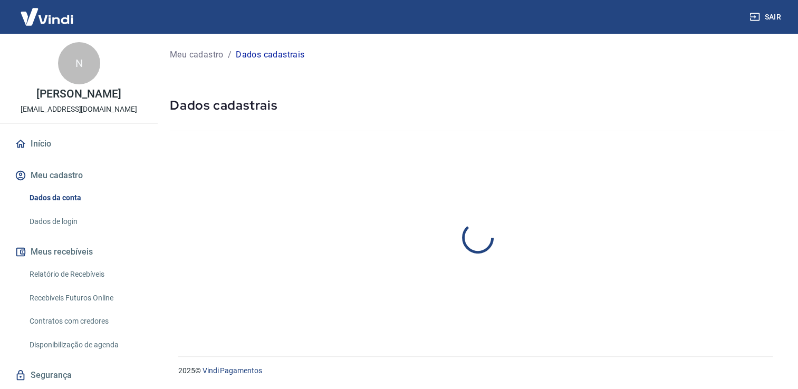 This screenshot has width=798, height=389. What do you see at coordinates (197, 55) in the screenshot?
I see `a: Meu cadastro` at bounding box center [197, 55].